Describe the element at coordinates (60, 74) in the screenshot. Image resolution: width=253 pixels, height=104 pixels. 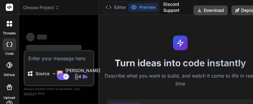
I see `img: Claude 4 Sonnet` at that location.